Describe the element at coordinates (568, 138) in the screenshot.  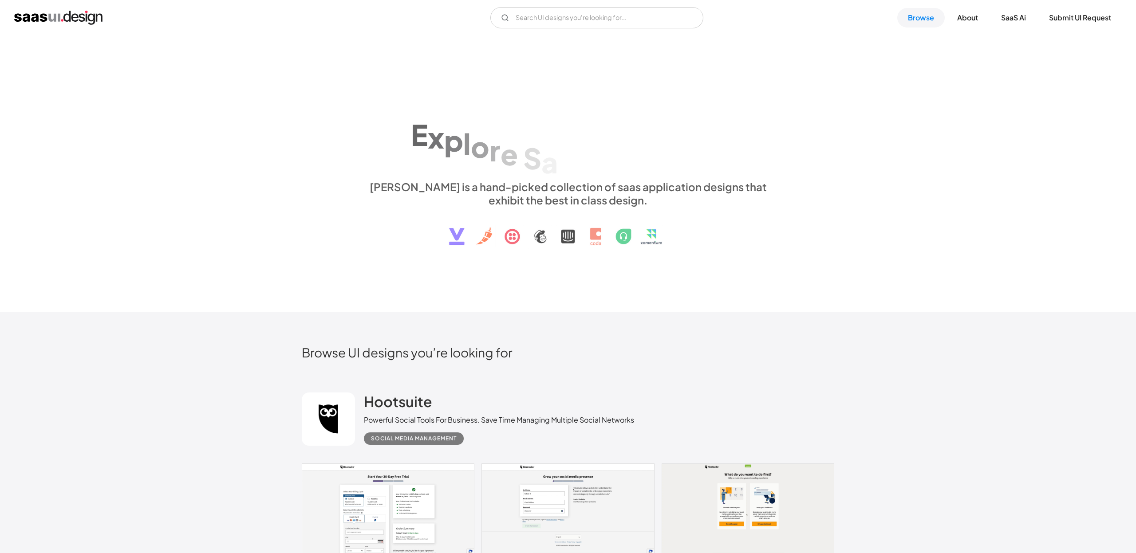
I see `h1: Explore SaaS UI design patterns & interactions.` at that location.